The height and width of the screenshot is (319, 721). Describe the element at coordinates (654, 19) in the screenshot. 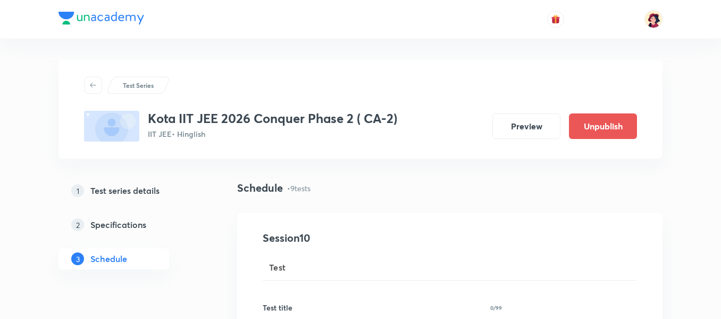

I see `img: Arpan Porwal` at that location.